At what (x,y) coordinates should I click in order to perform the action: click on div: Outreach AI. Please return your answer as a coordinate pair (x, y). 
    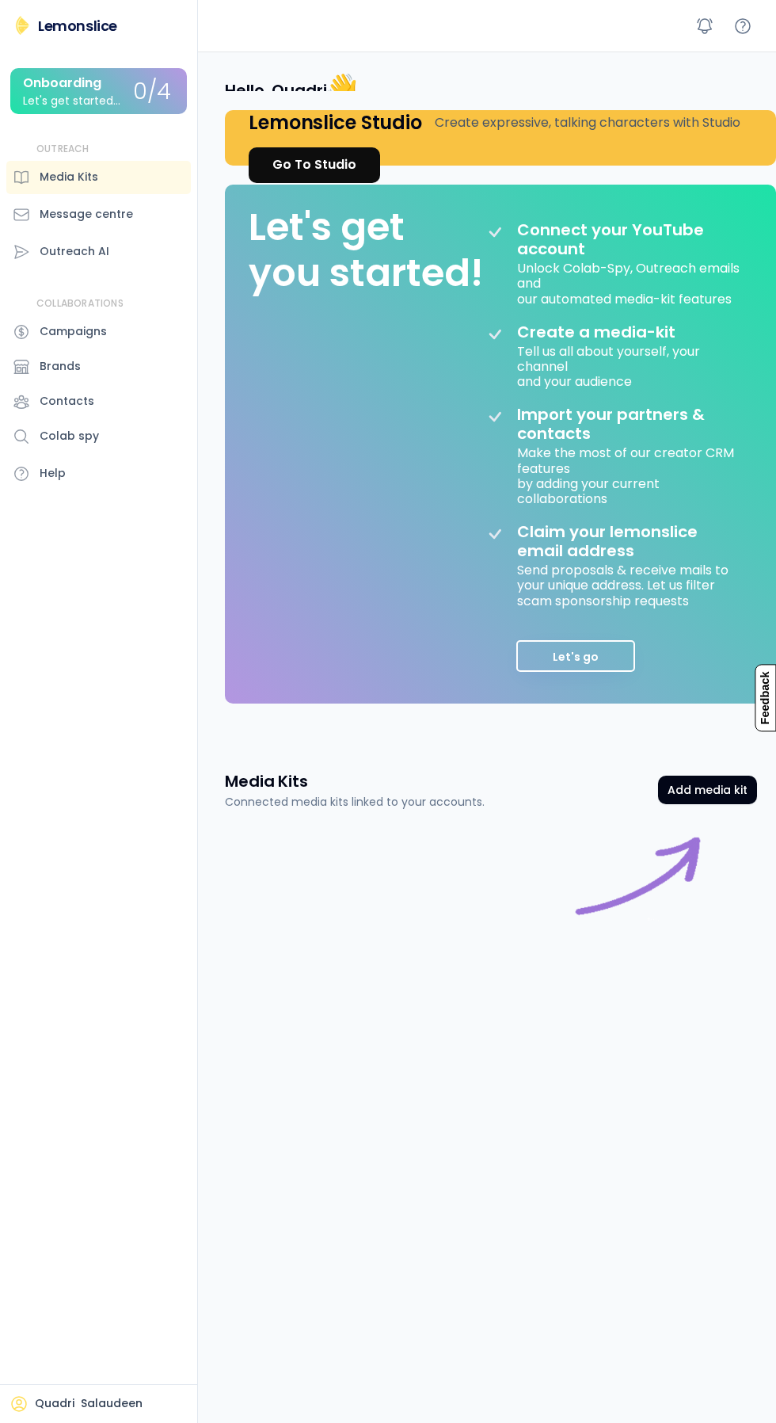
    Looking at the image, I should click on (74, 251).